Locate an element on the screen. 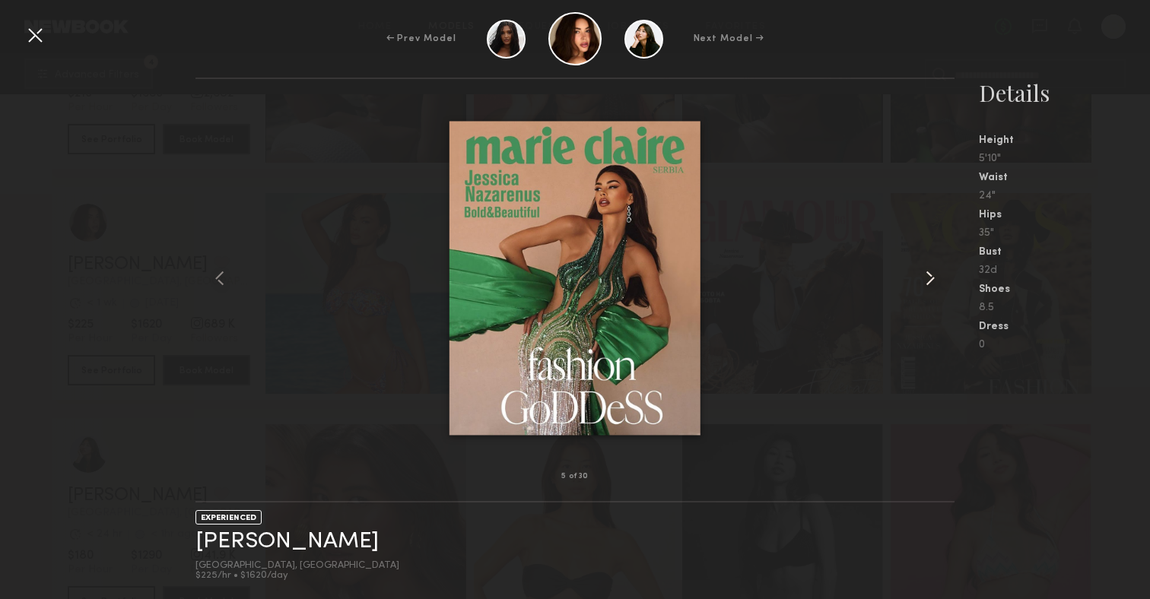  div: $225/hr • $1620/day is located at coordinates (297, 576).